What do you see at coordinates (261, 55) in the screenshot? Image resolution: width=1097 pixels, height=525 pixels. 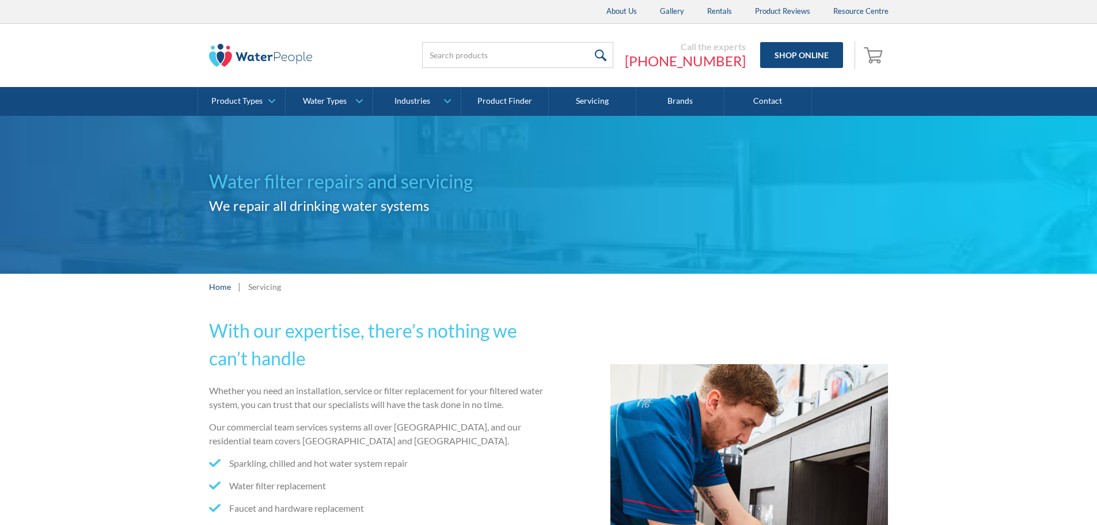 I see `img: The Water People` at bounding box center [261, 55].